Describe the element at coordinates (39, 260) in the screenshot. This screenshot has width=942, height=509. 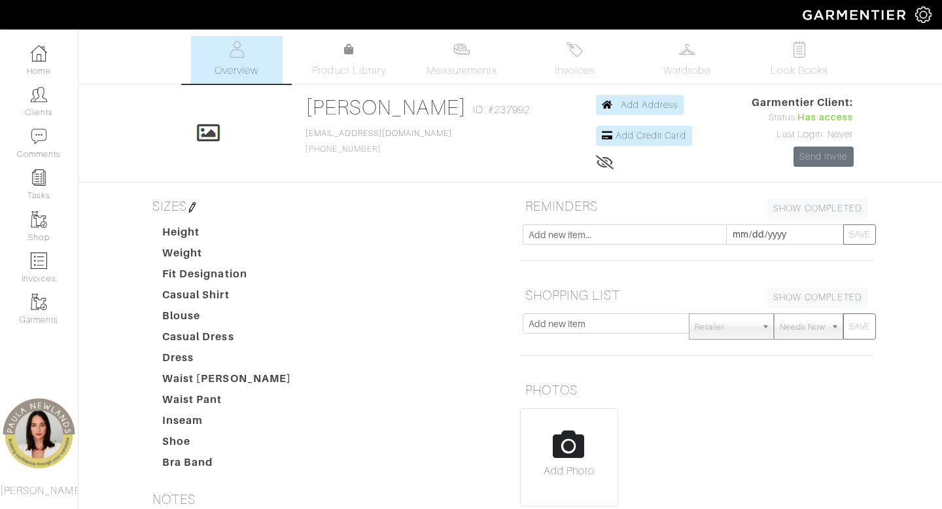
I see `img: orders-icon-0abe47150d42831381b5fb84f609e132dff9fe21cb692f30cb5eec754e2cba89.png` at that location.